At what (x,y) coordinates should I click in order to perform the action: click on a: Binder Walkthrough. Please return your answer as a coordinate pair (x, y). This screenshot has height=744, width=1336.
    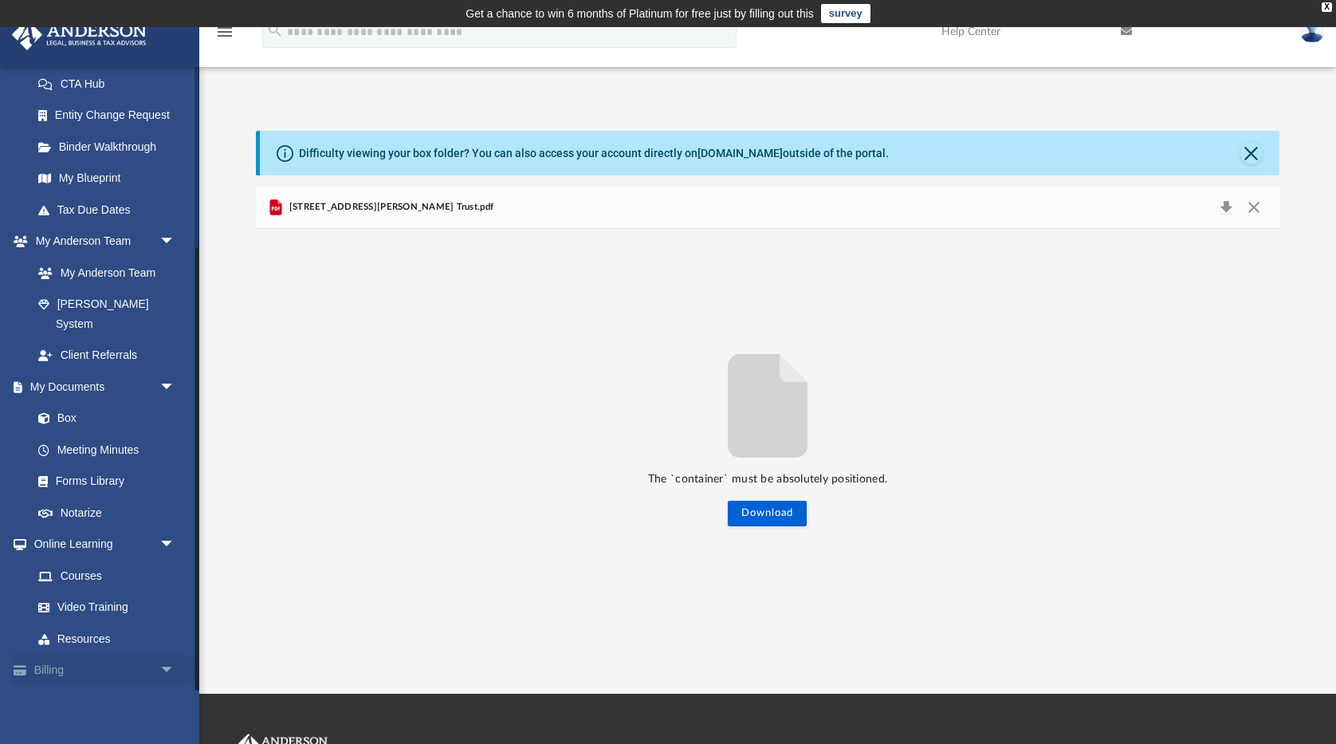
    Looking at the image, I should click on (111, 147).